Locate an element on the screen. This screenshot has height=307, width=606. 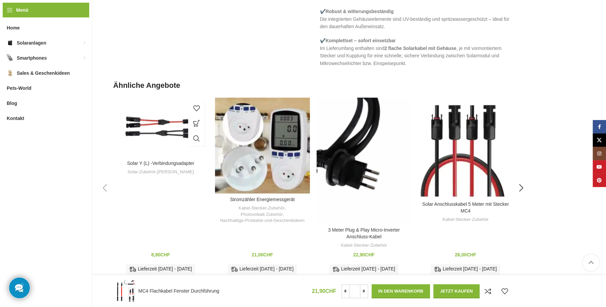
span: Solaranlagen is located at coordinates (32, 43).